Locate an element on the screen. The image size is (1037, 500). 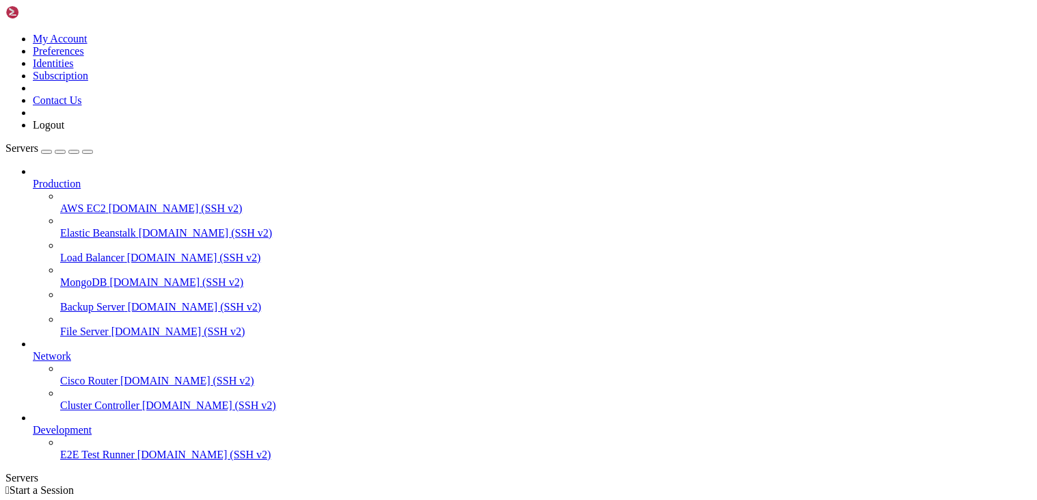
span: E2E Test Runner is located at coordinates (97, 454).